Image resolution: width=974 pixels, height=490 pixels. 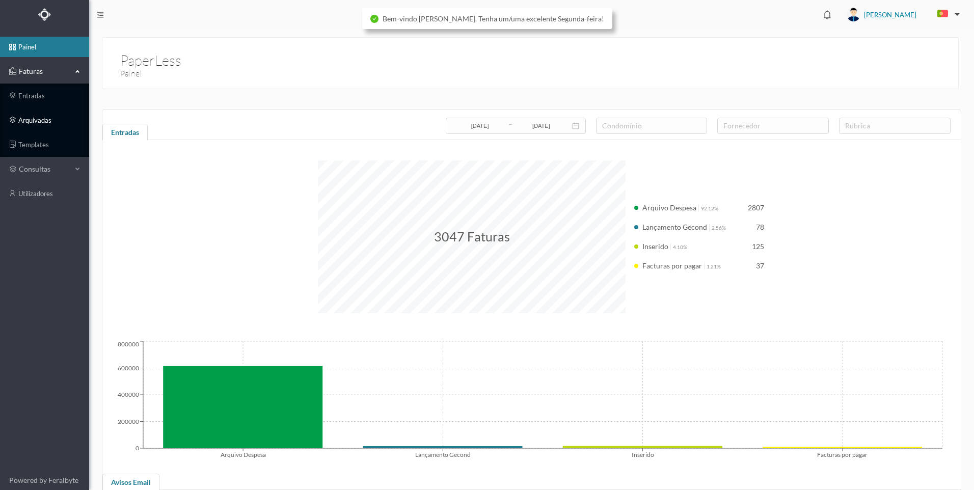 What do you see at coordinates (670, 207) in the screenshot?
I see `span: Arquivo Despesa` at bounding box center [670, 207].